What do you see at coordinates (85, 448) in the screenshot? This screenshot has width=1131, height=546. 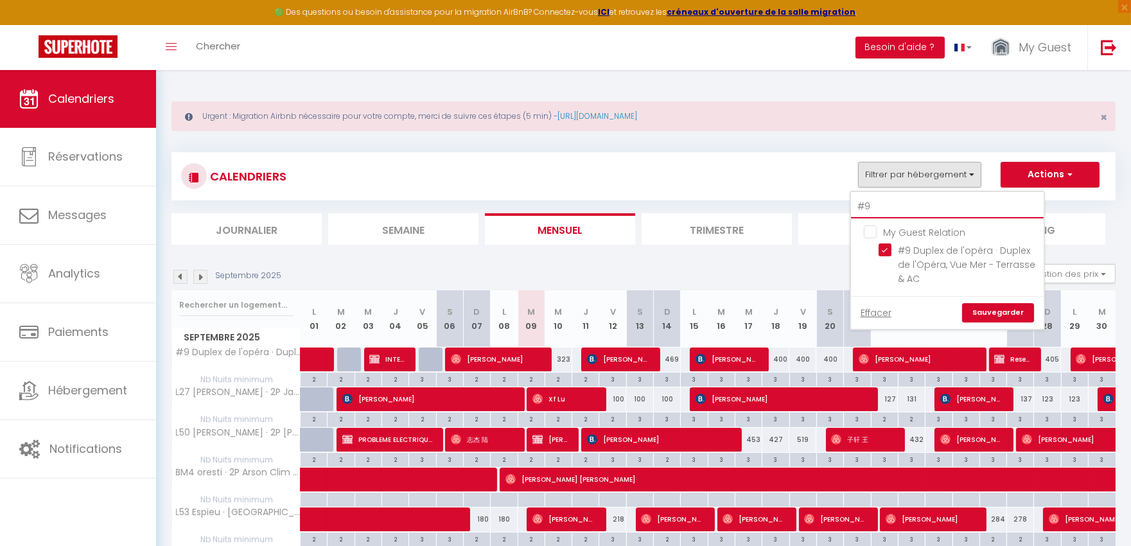 I see `span: Notifications` at bounding box center [85, 448].